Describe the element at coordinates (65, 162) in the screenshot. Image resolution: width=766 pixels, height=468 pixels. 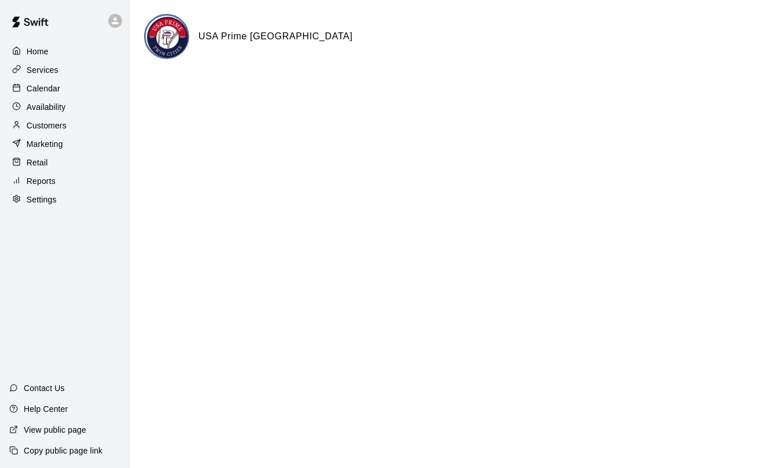
I see `a: Retail` at that location.